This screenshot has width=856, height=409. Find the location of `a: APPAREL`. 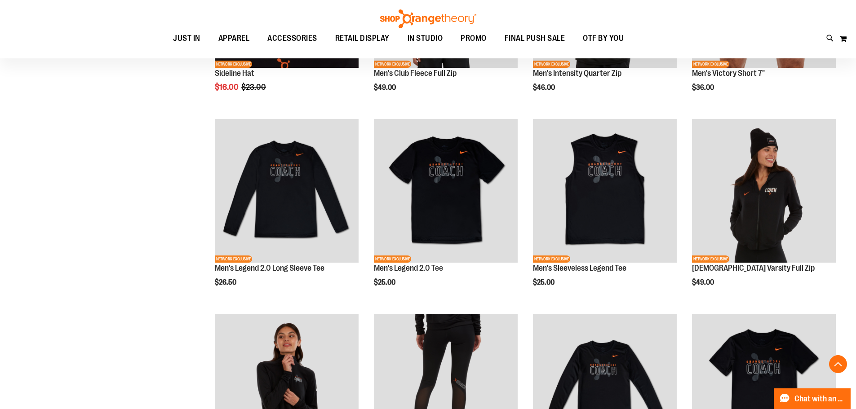

a: APPAREL is located at coordinates (234, 39).